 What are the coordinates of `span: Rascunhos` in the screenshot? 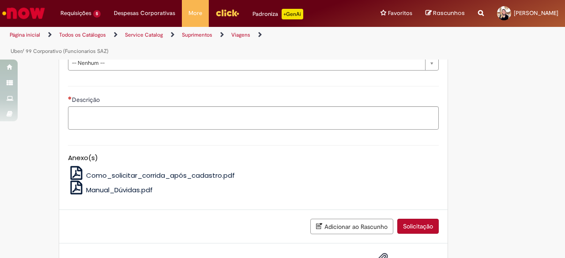 It's located at (449, 13).